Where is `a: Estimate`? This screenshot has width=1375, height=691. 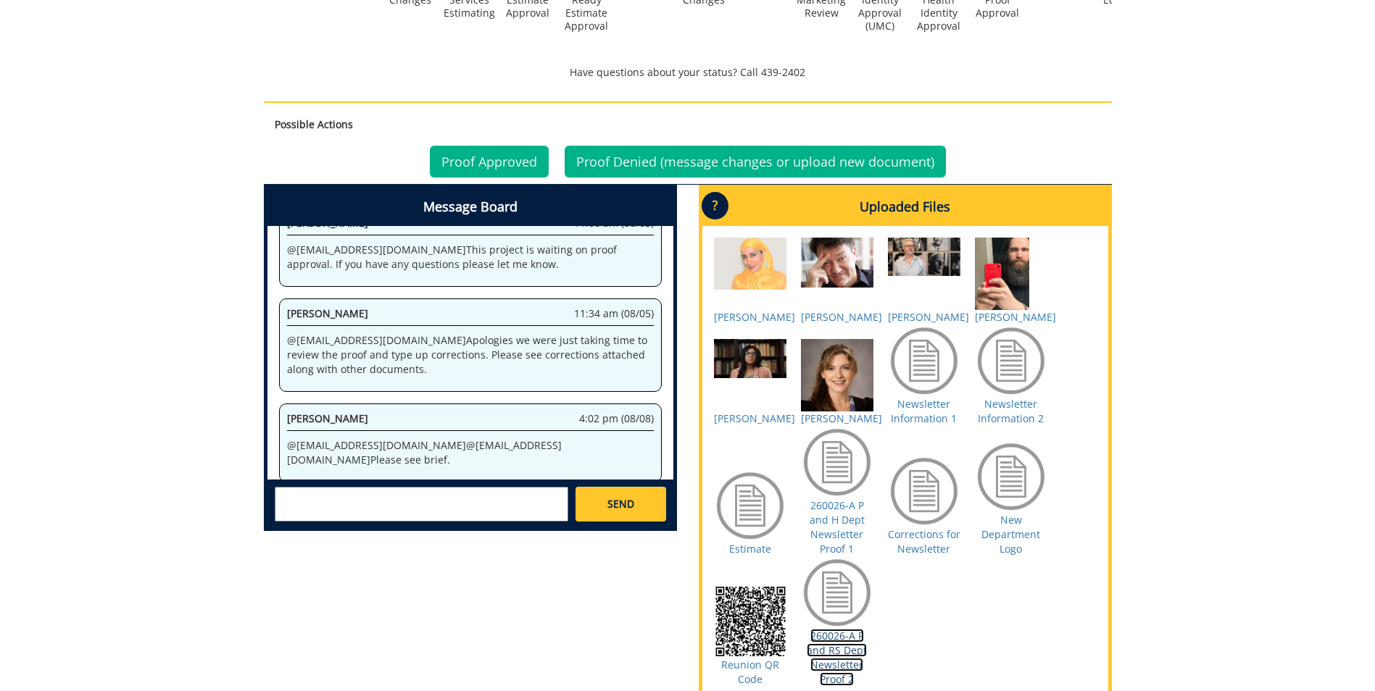 a: Estimate is located at coordinates (750, 549).